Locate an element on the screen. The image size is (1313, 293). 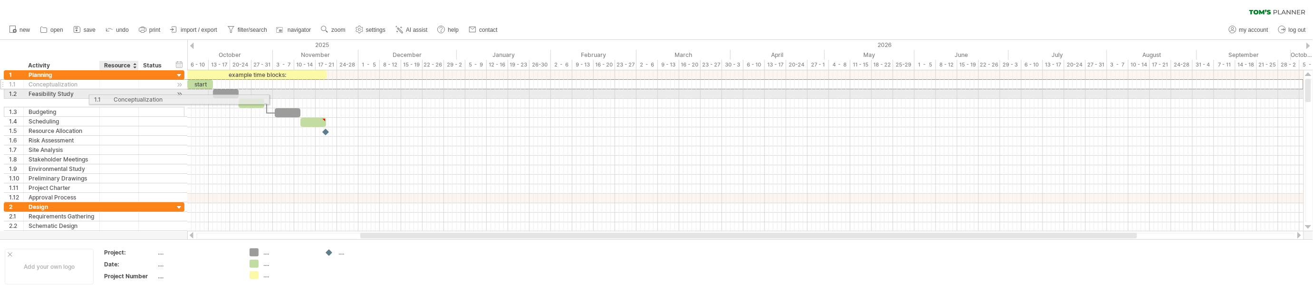
span: filter/search is located at coordinates (253, 30).